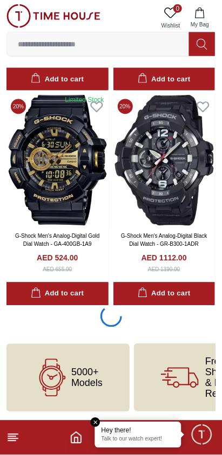 This screenshot has width=222, height=455. Describe the element at coordinates (138, 440) in the screenshot. I see `p: Talk to our watch expert!` at that location.